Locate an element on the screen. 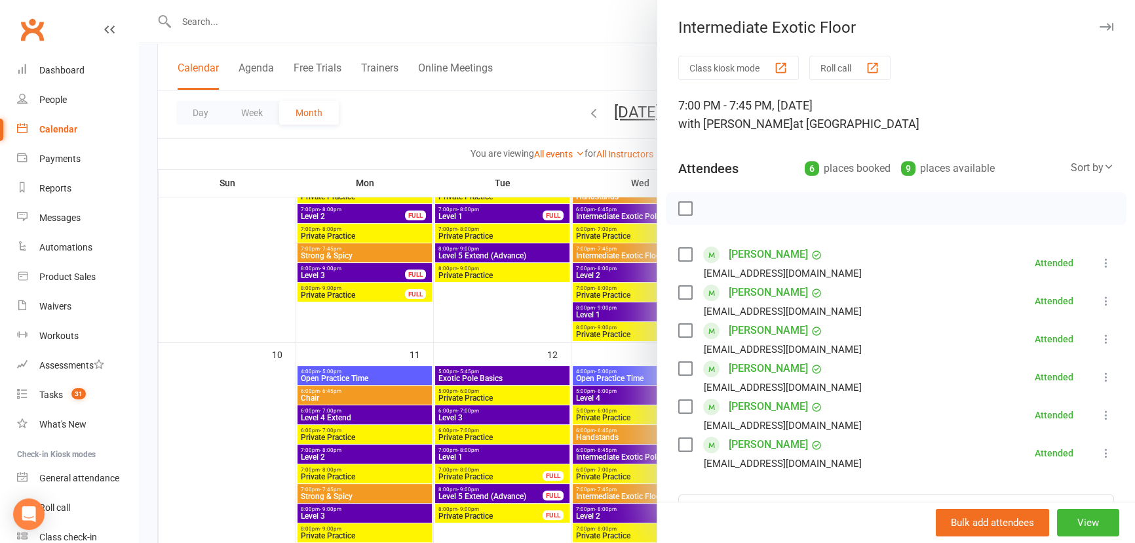 Image resolution: width=1135 pixels, height=543 pixels. button: Roll call is located at coordinates (850, 68).